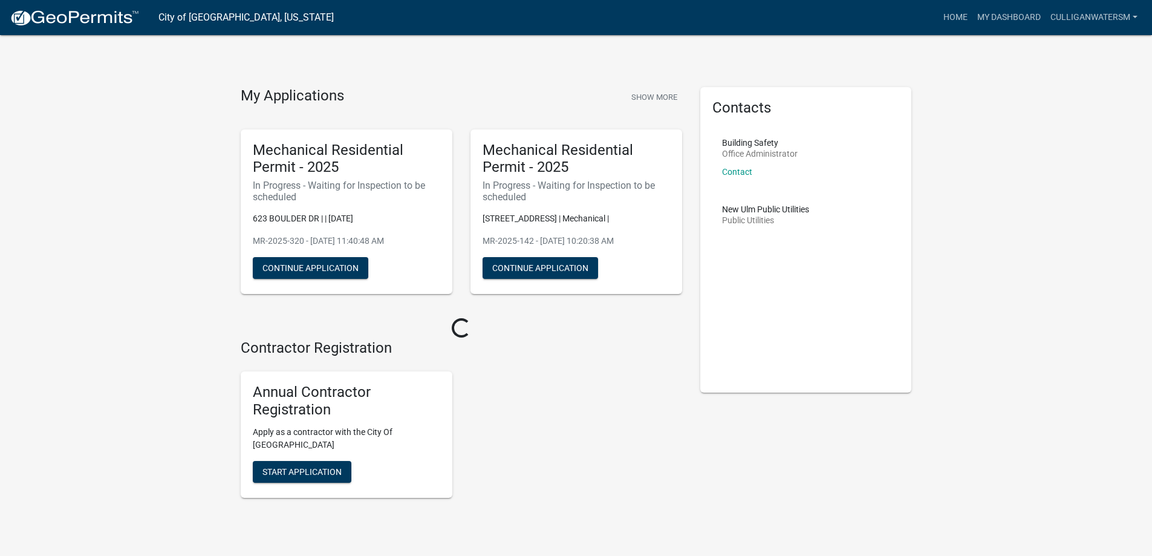 Image resolution: width=1152 pixels, height=556 pixels. Describe the element at coordinates (806, 108) in the screenshot. I see `h5: Contacts` at that location.